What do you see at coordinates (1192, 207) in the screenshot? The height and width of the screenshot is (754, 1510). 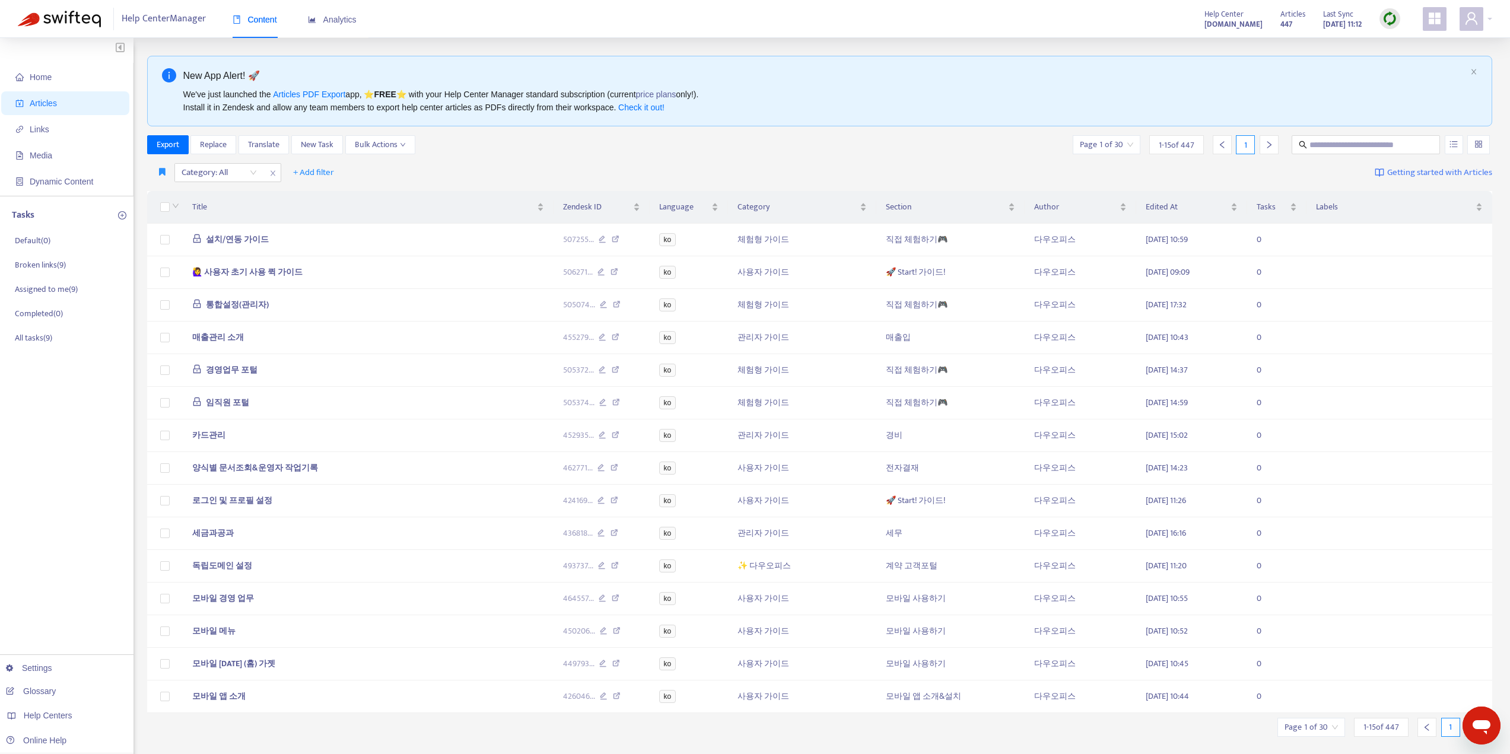 I see `th: Edited At` at bounding box center [1192, 207].